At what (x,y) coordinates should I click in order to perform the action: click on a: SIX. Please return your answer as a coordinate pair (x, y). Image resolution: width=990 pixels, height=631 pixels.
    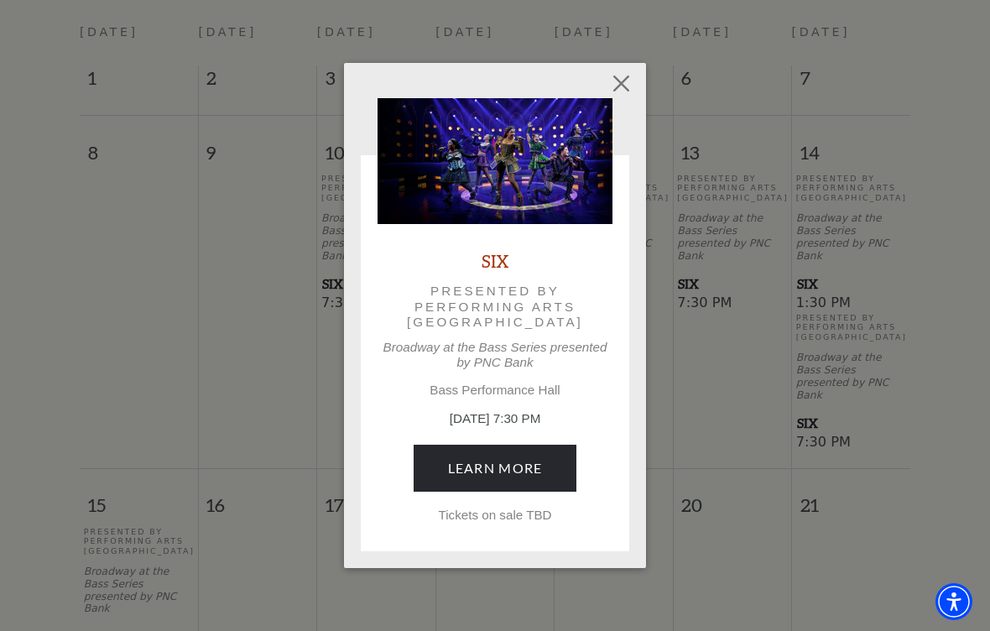
    Looking at the image, I should click on (495, 260).